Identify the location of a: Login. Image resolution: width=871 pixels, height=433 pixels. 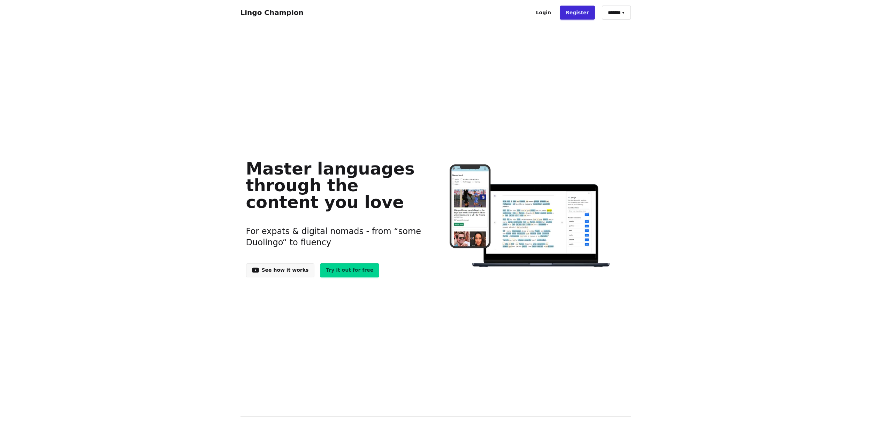
(543, 13).